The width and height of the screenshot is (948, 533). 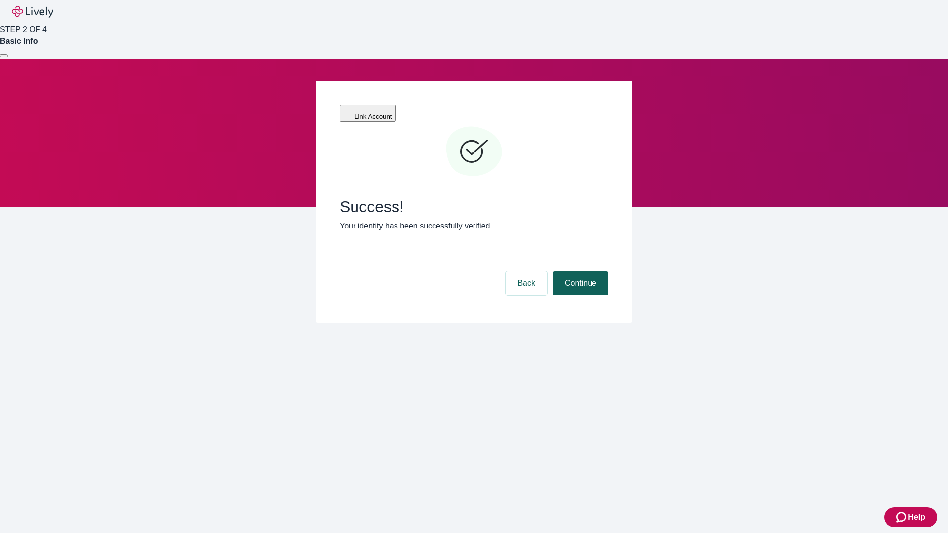 What do you see at coordinates (916, 517) in the screenshot?
I see `span: Help` at bounding box center [916, 517].